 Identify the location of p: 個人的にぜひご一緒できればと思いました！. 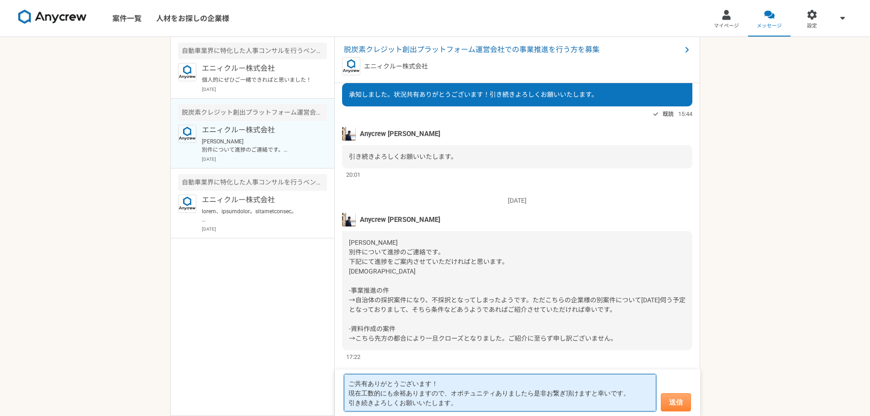
(258, 80).